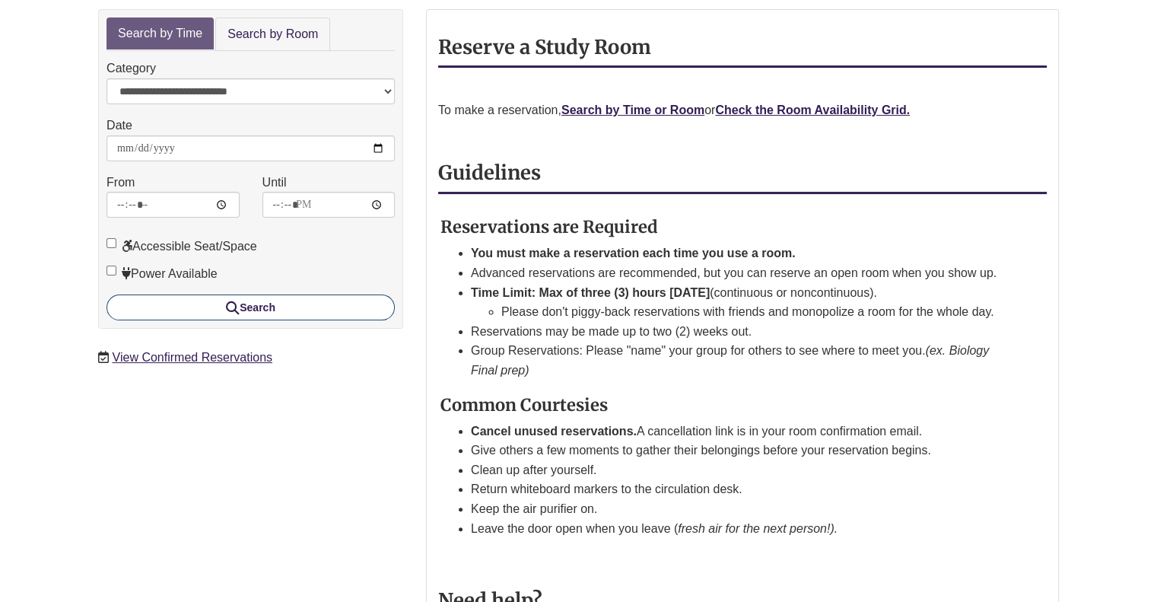 Image resolution: width=1157 pixels, height=602 pixels. I want to click on label: Category, so click(131, 68).